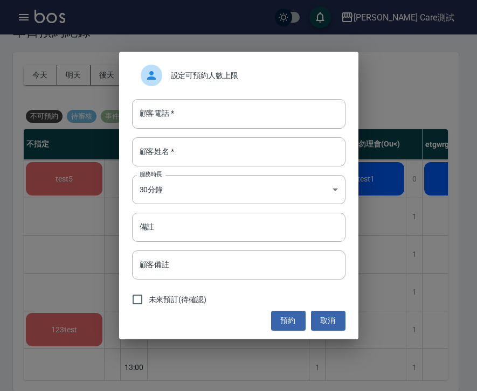  Describe the element at coordinates (254, 75) in the screenshot. I see `span: 設定可預約人數上限` at that location.